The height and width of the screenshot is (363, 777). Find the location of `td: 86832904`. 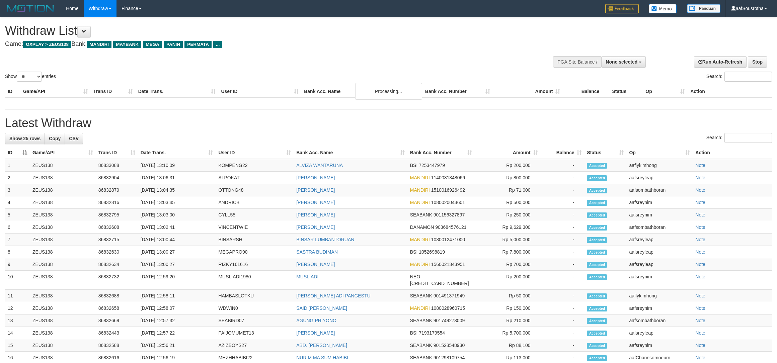

td: 86832904 is located at coordinates (117, 178).